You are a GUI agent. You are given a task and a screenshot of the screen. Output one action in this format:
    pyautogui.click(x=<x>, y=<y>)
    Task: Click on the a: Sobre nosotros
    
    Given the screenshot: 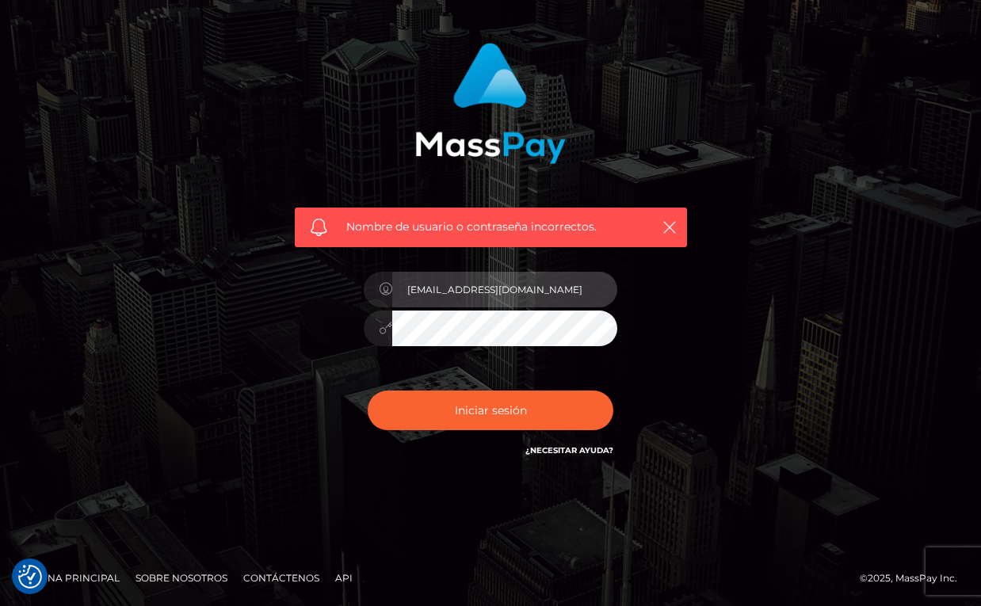 What is the action you would take?
    pyautogui.click(x=181, y=577)
    